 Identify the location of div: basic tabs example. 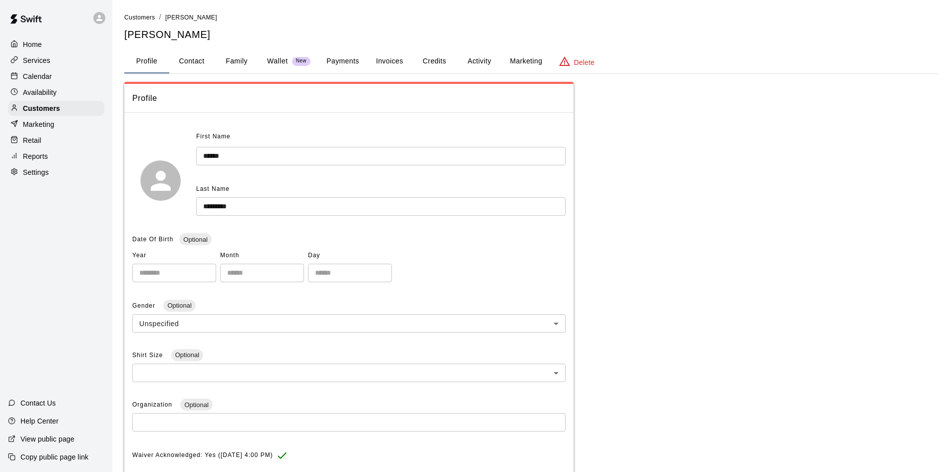
(532, 61).